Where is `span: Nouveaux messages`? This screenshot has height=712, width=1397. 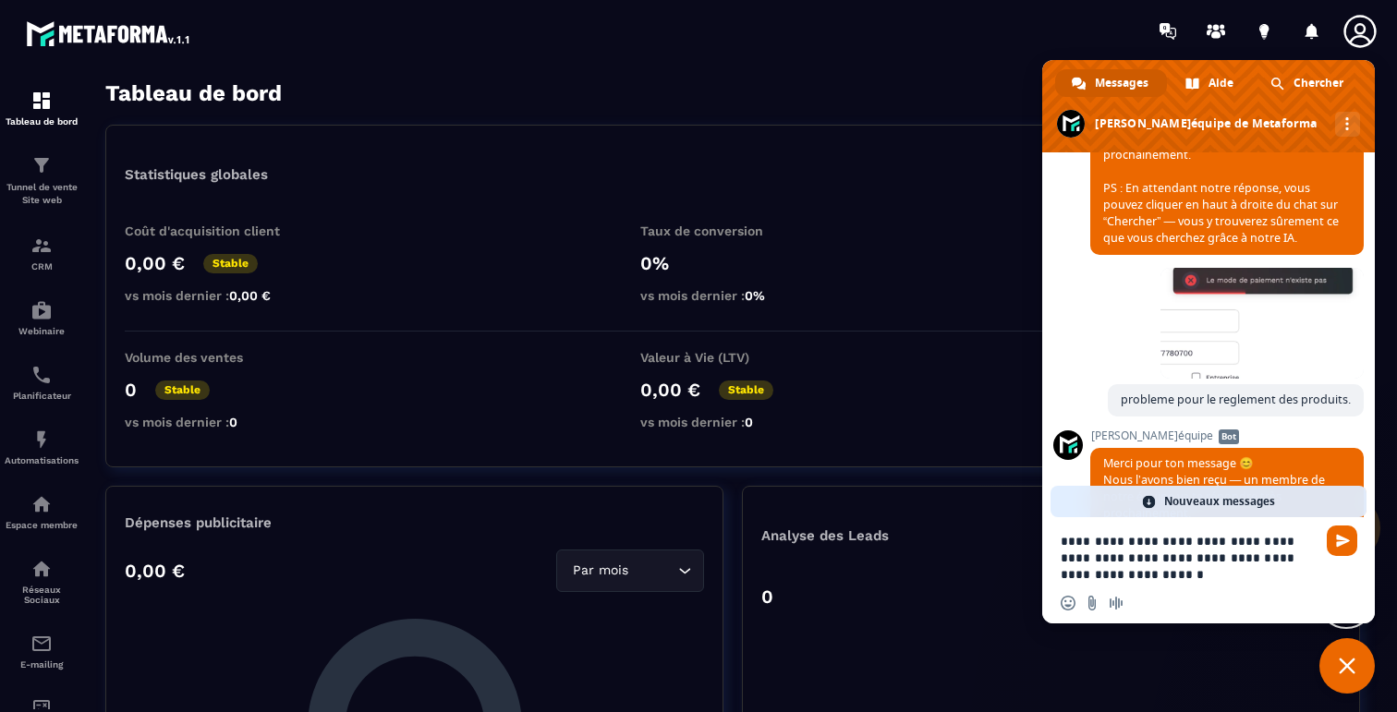
span: Nouveaux messages is located at coordinates (1219, 502).